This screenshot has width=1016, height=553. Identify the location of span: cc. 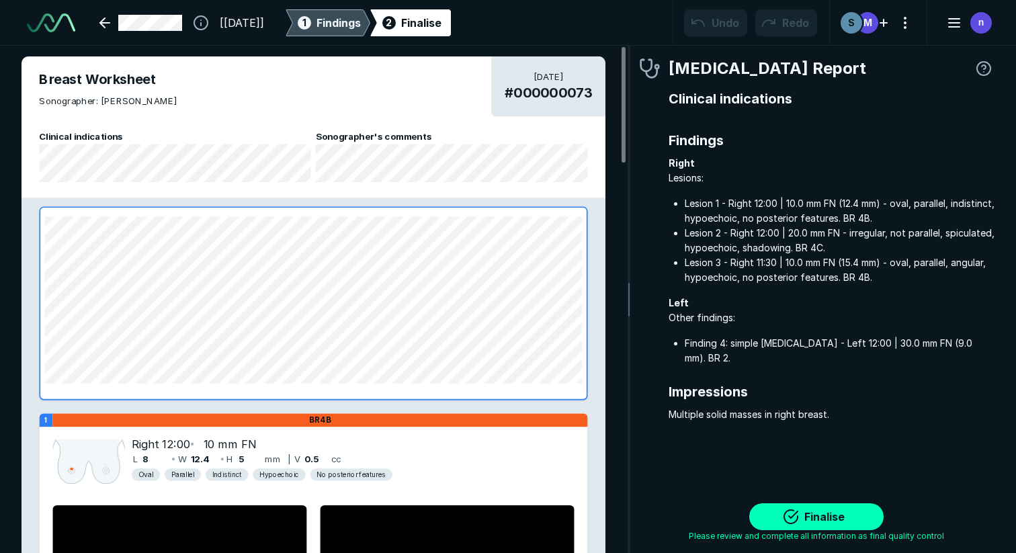
(336, 459).